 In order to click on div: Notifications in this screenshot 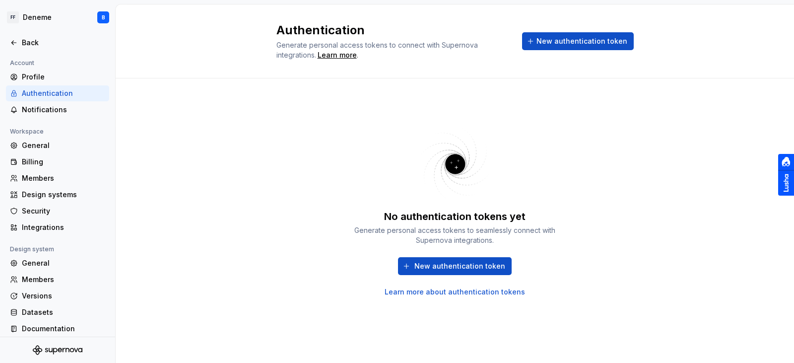, I will do `click(63, 110)`.